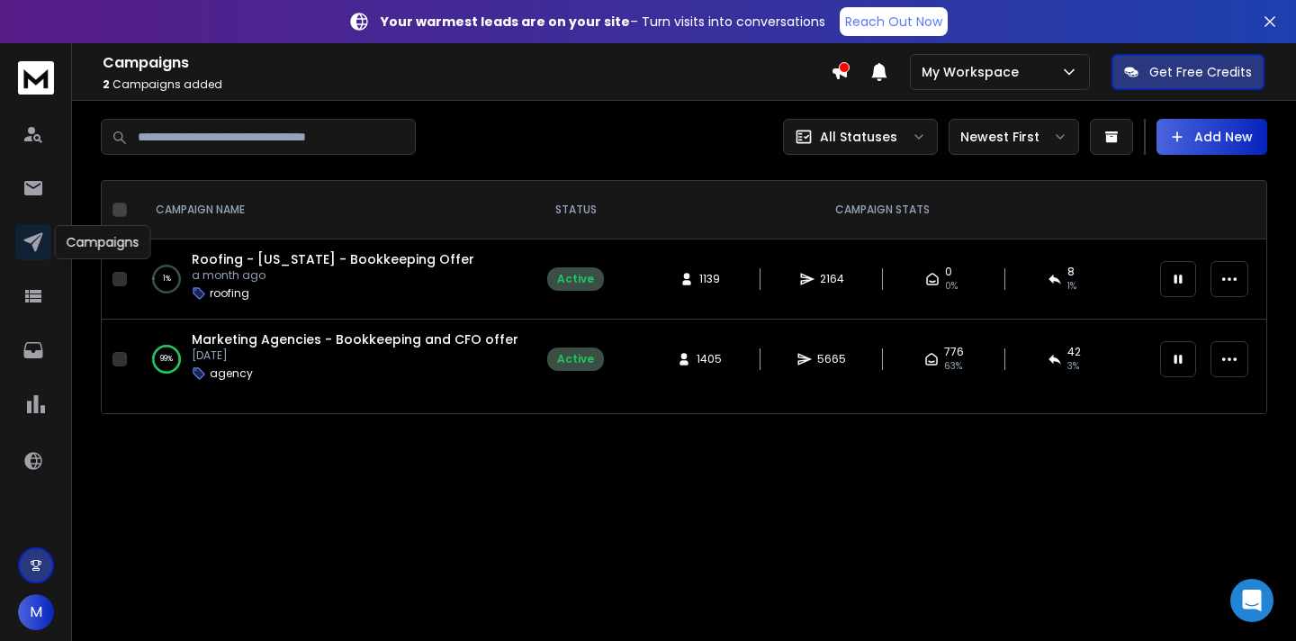 This screenshot has height=641, width=1296. Describe the element at coordinates (36, 612) in the screenshot. I see `span: M` at that location.